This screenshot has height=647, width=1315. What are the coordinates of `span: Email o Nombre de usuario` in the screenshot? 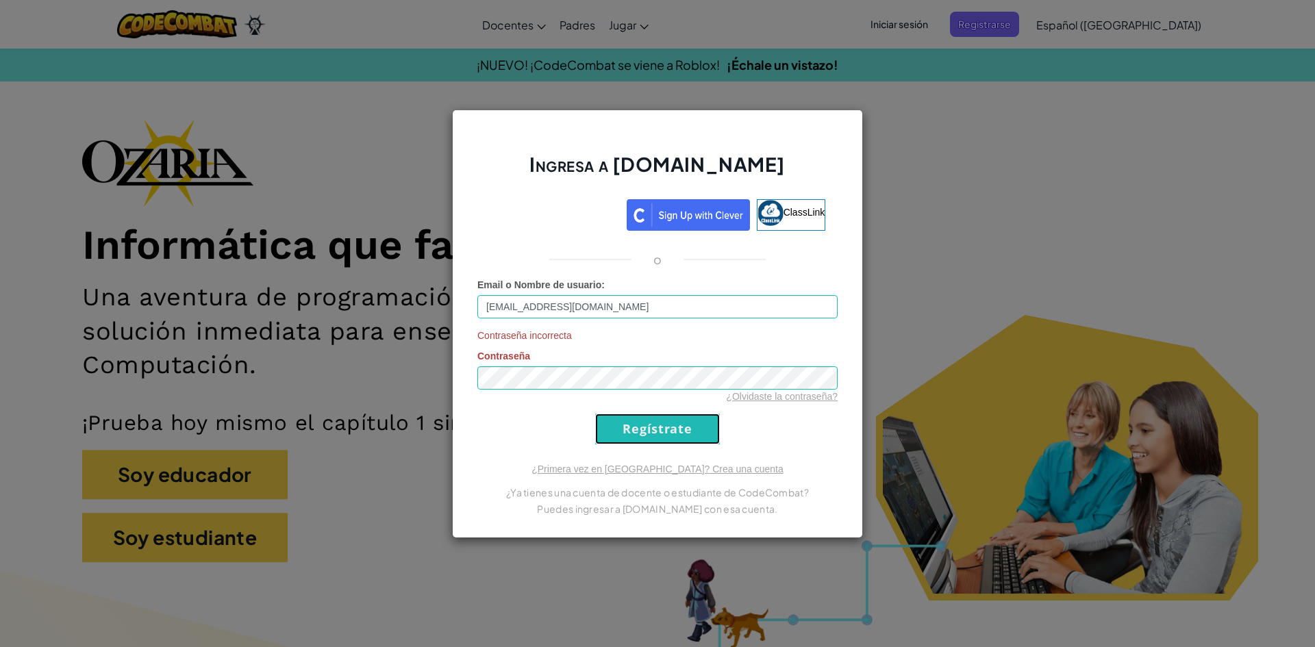 It's located at (539, 285).